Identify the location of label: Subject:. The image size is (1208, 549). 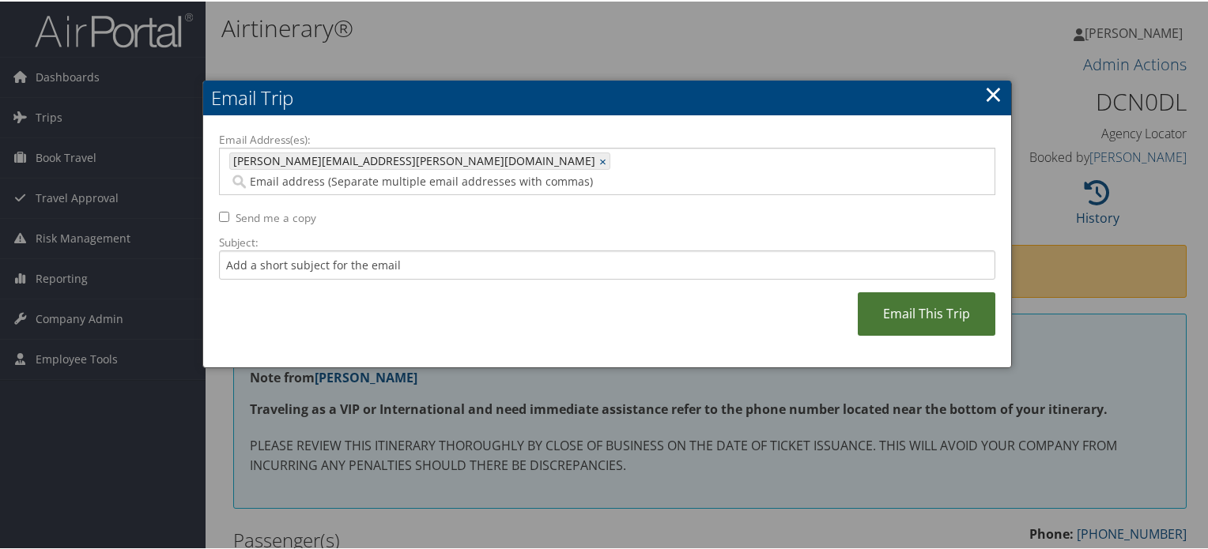
(607, 241).